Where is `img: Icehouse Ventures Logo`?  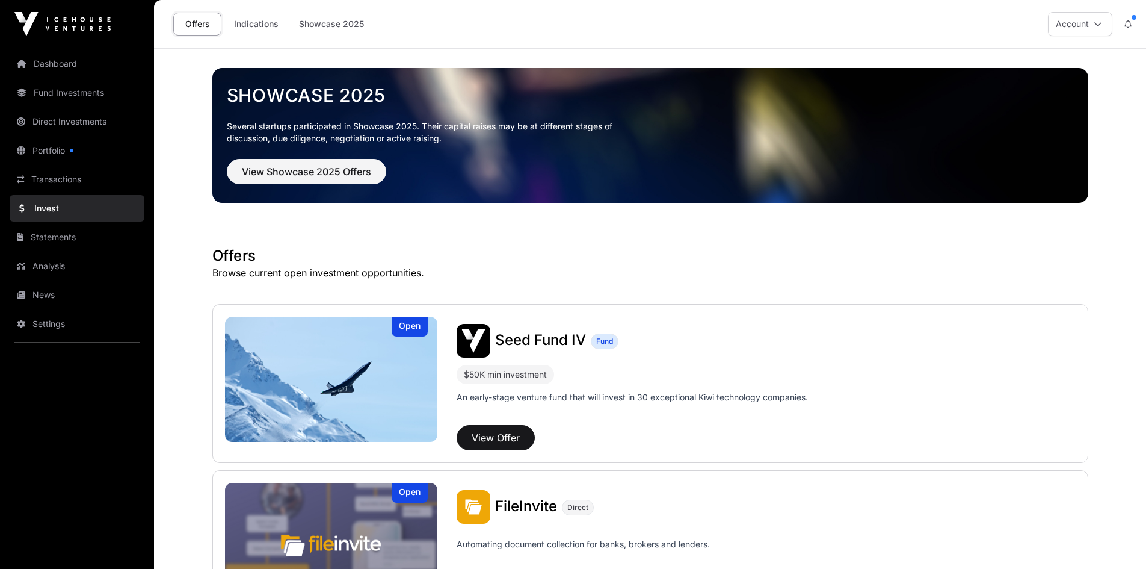
img: Icehouse Ventures Logo is located at coordinates (63, 24).